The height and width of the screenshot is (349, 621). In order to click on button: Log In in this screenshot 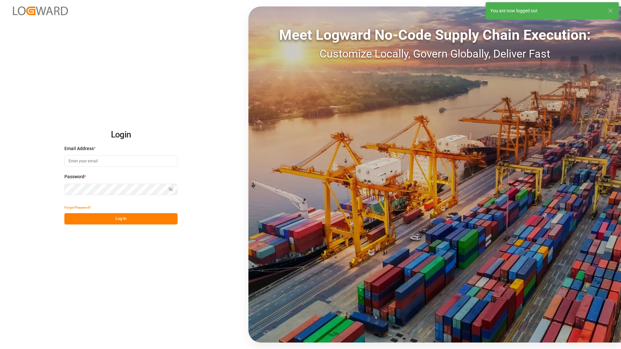, I will do `click(121, 219)`.